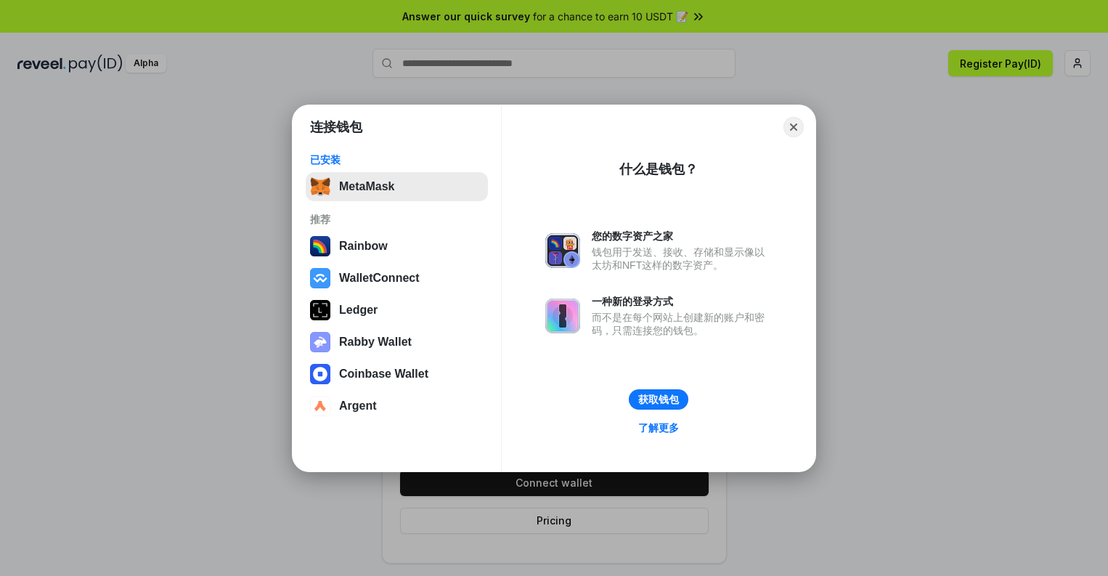 Image resolution: width=1108 pixels, height=576 pixels. What do you see at coordinates (383, 374) in the screenshot?
I see `div: Coinbase Wallet` at bounding box center [383, 374].